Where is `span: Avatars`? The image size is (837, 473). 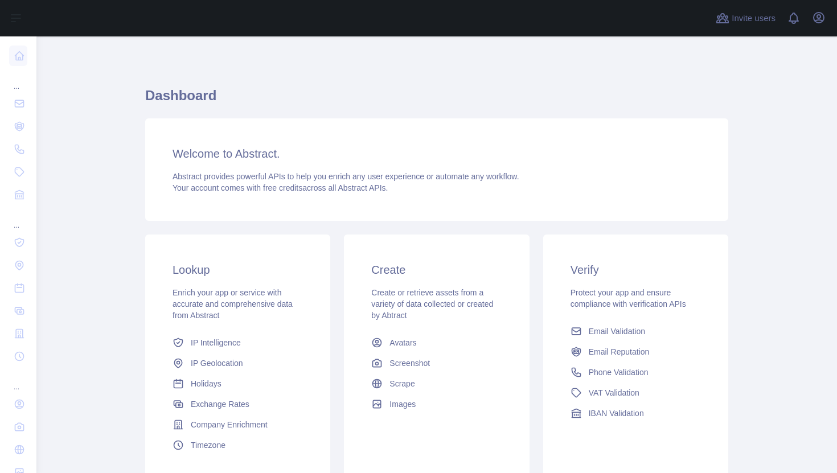 span: Avatars is located at coordinates (403, 343).